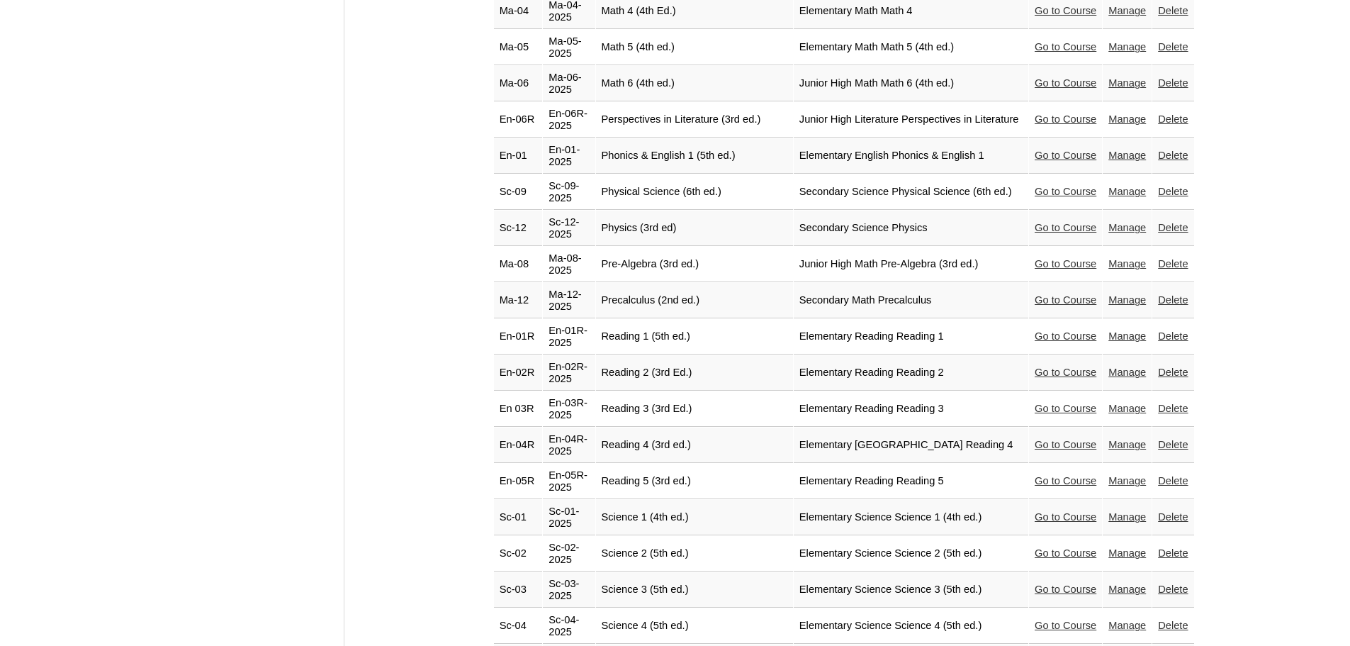 The image size is (1350, 646). Describe the element at coordinates (694, 192) in the screenshot. I see `td: Physical Science (6th ed.)` at that location.